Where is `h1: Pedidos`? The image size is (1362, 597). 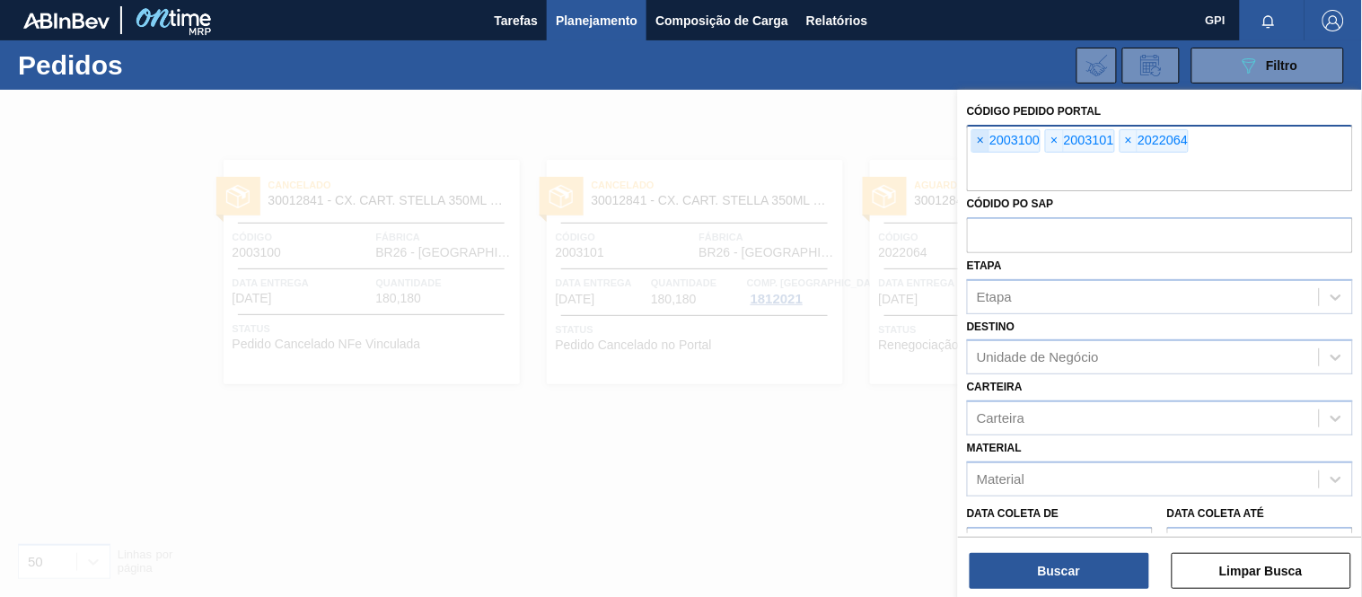 h1: Pedidos is located at coordinates (146, 65).